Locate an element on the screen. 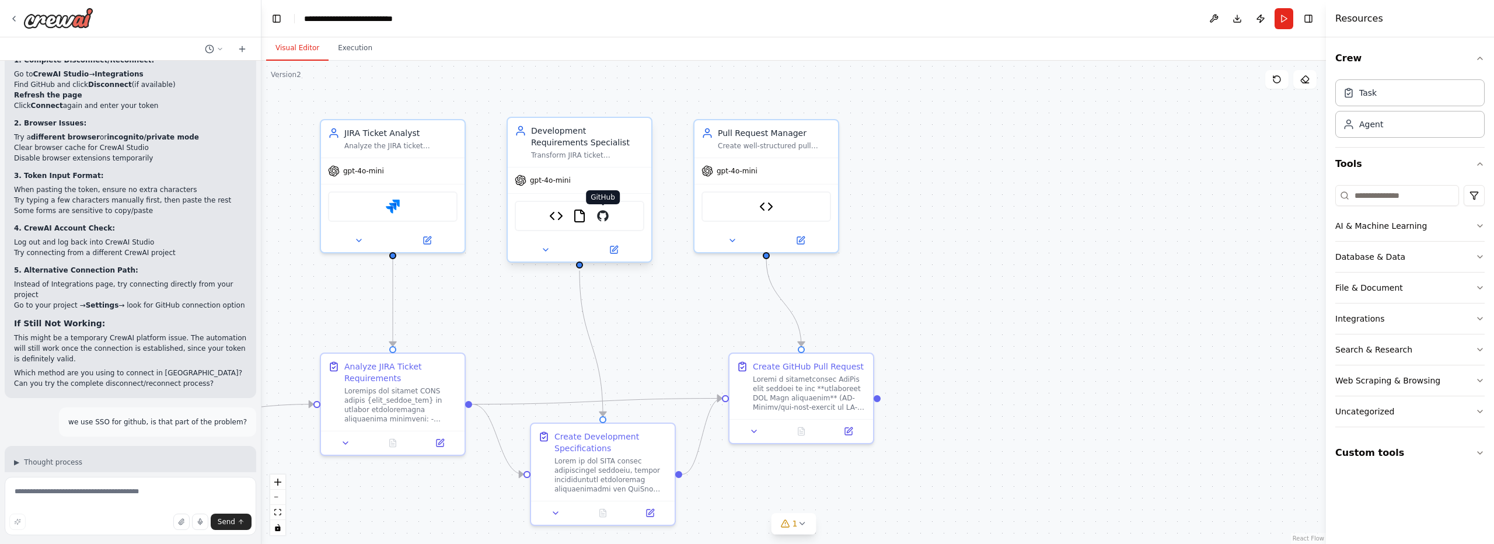 The image size is (1494, 544). button: 1 is located at coordinates (794, 523).